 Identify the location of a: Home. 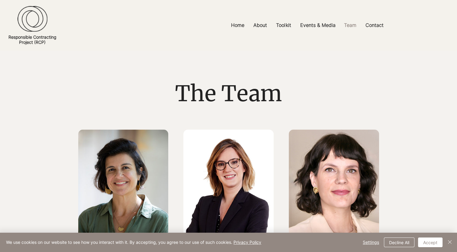
(238, 25).